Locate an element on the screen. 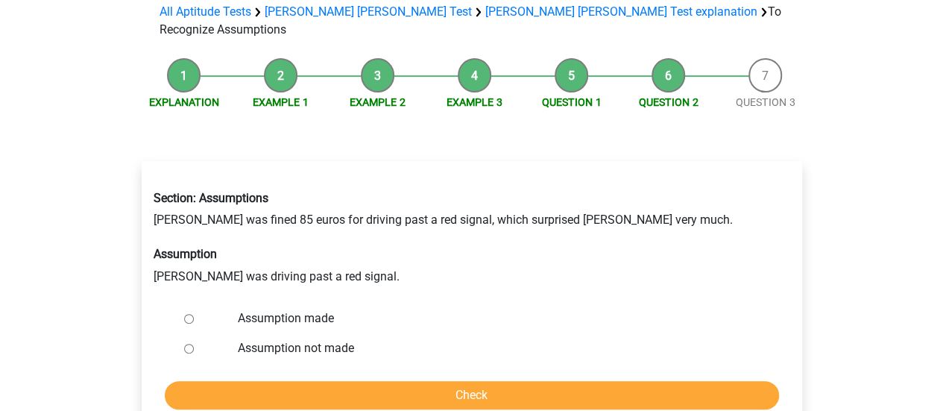  a: Explanation is located at coordinates (184, 102).